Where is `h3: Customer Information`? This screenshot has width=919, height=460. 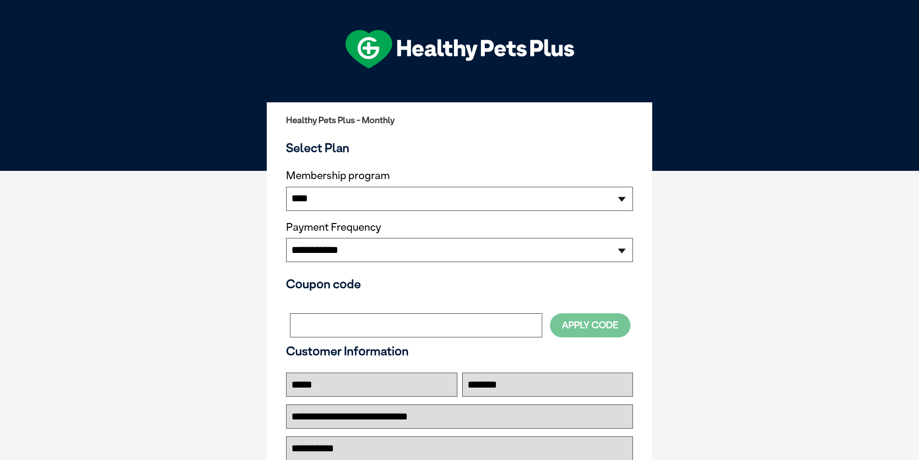
h3: Customer Information is located at coordinates (459, 351).